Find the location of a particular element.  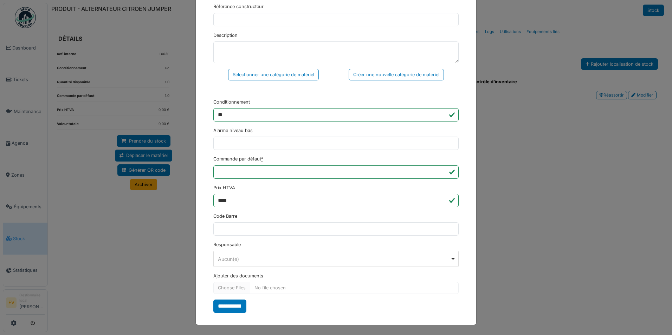

label: Référence constructeur is located at coordinates (238, 6).